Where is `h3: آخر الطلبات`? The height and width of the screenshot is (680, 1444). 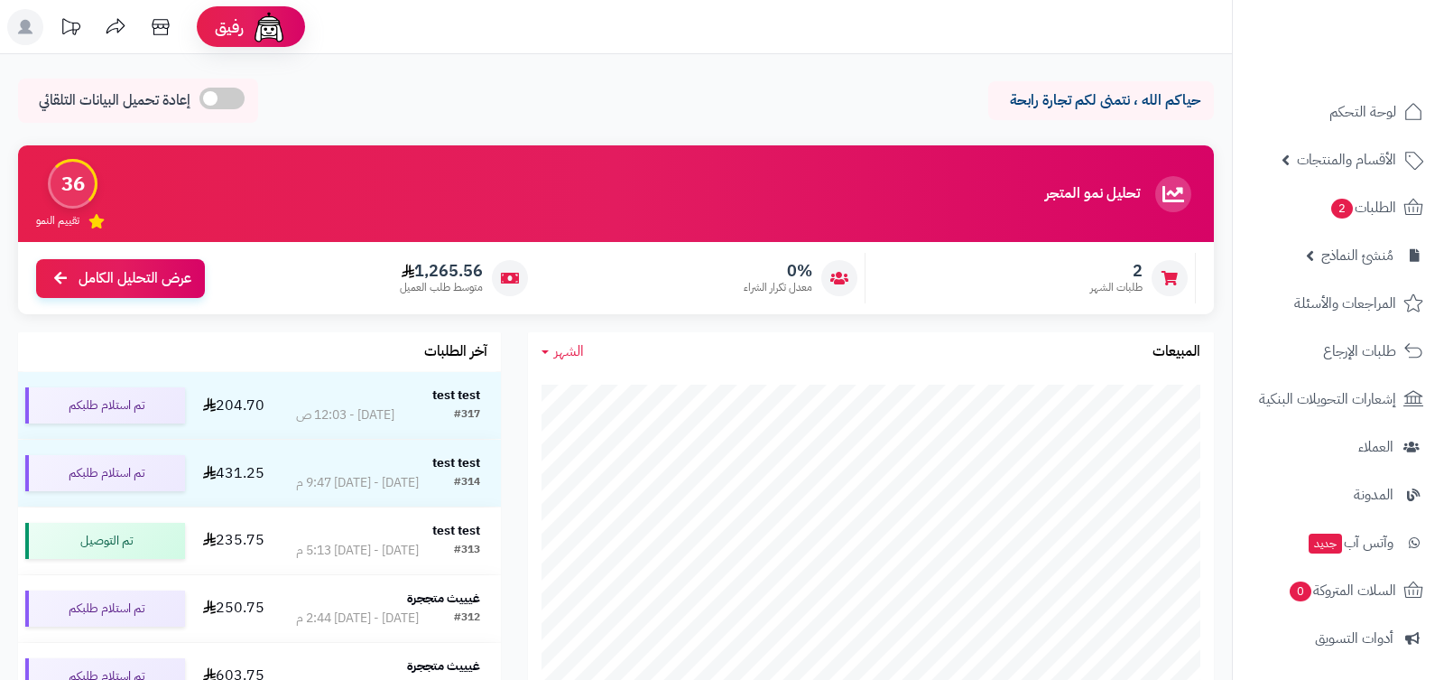
h3: آخر الطلبات is located at coordinates (456, 352).